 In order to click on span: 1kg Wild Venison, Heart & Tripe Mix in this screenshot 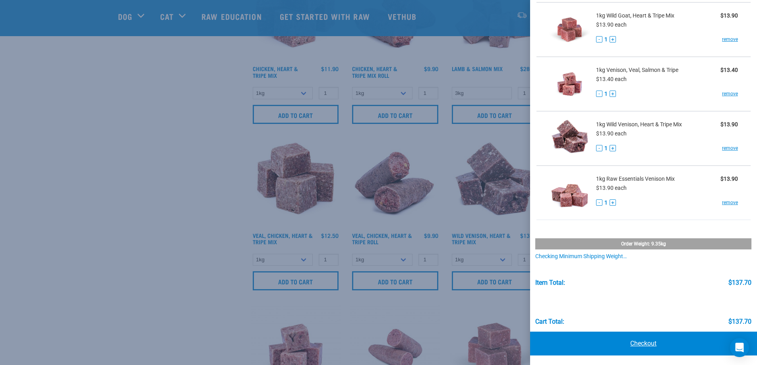, I will do `click(639, 124)`.